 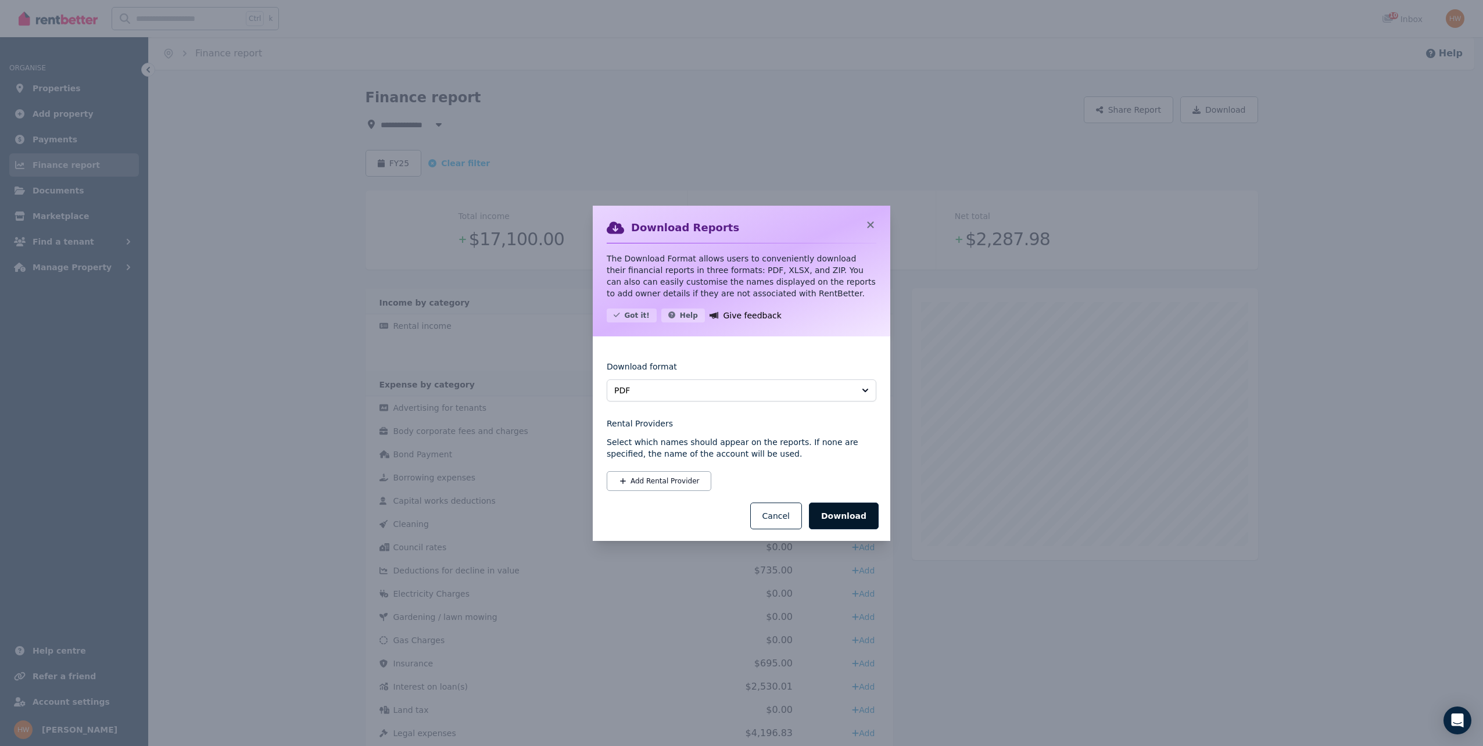 What do you see at coordinates (642, 370) in the screenshot?
I see `label: Download format` at bounding box center [642, 370].